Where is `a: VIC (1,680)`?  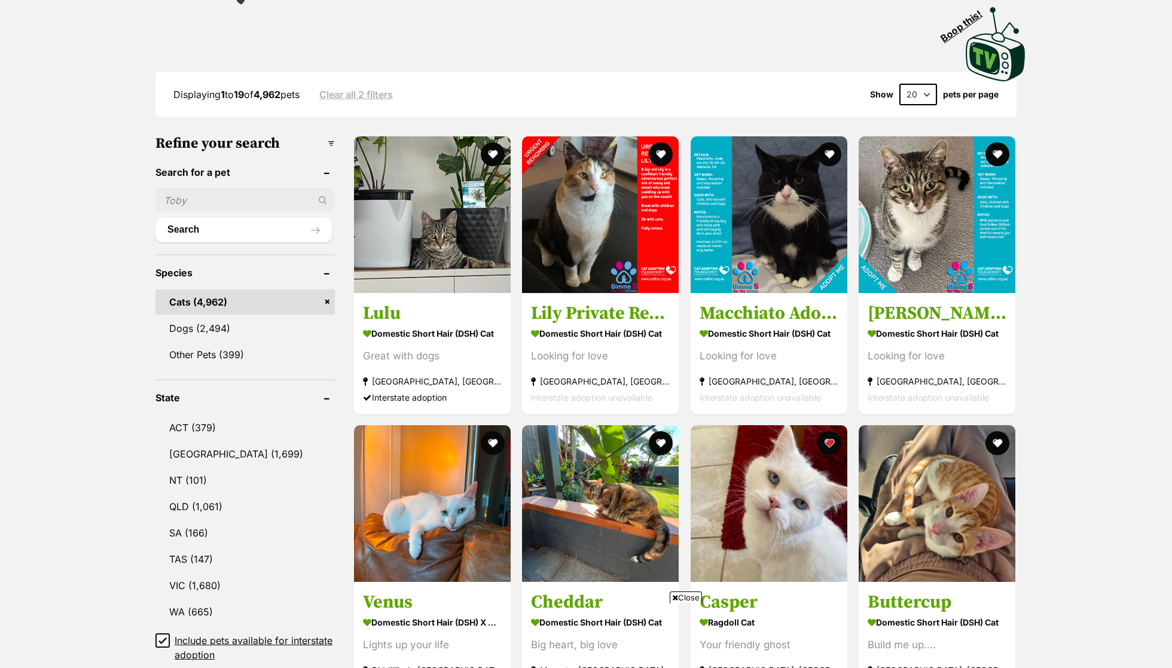 a: VIC (1,680) is located at coordinates (245, 585).